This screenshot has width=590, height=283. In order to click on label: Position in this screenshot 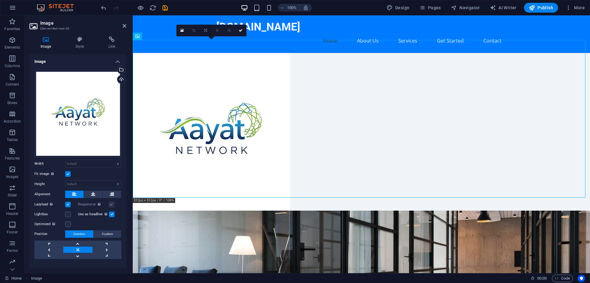, I will do `click(50, 234)`.